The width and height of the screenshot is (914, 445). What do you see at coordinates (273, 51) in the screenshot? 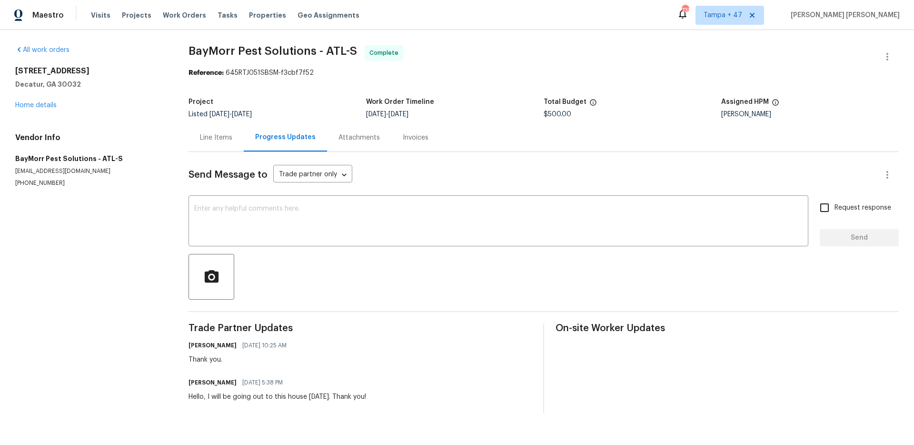
I see `span: BayMorr Pest Solutions - ATL-S` at bounding box center [273, 51].